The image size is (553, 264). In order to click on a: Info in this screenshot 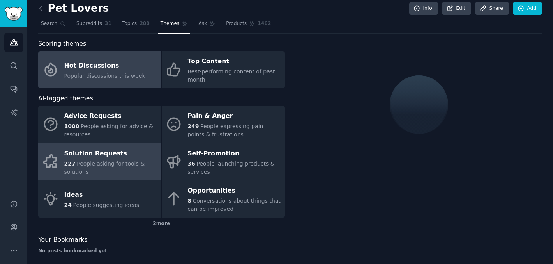, I will do `click(424, 9)`.